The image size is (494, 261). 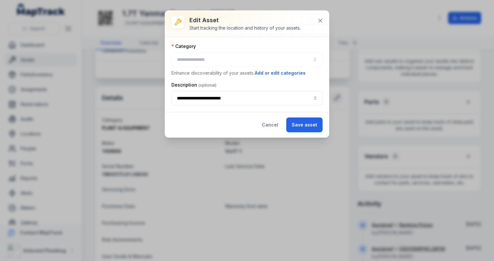 What do you see at coordinates (304, 125) in the screenshot?
I see `button: Save asset` at bounding box center [304, 125].